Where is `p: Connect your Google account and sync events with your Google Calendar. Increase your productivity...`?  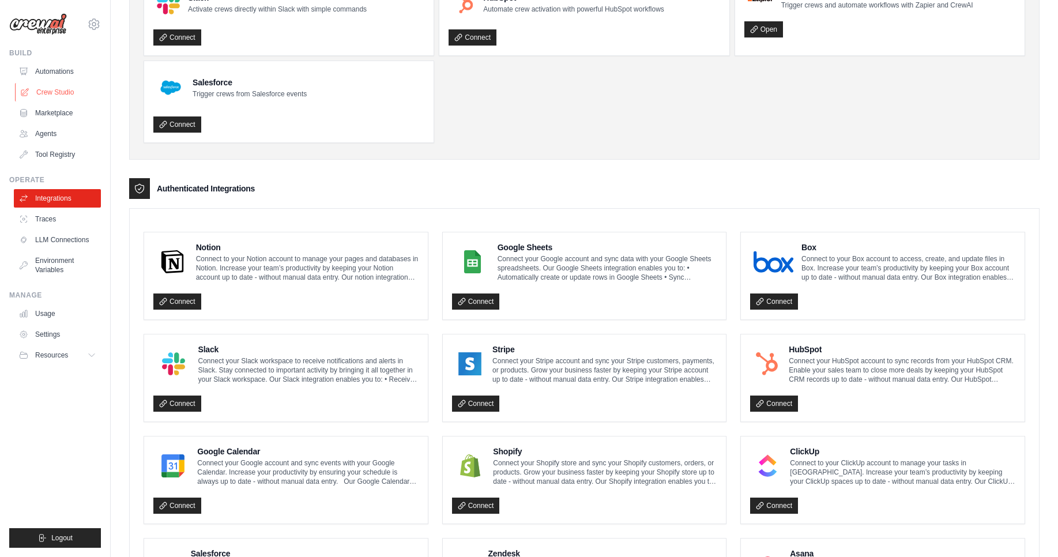
p: Connect your Google account and sync events with your Google Calendar. Increase your productivity... is located at coordinates (307, 472).